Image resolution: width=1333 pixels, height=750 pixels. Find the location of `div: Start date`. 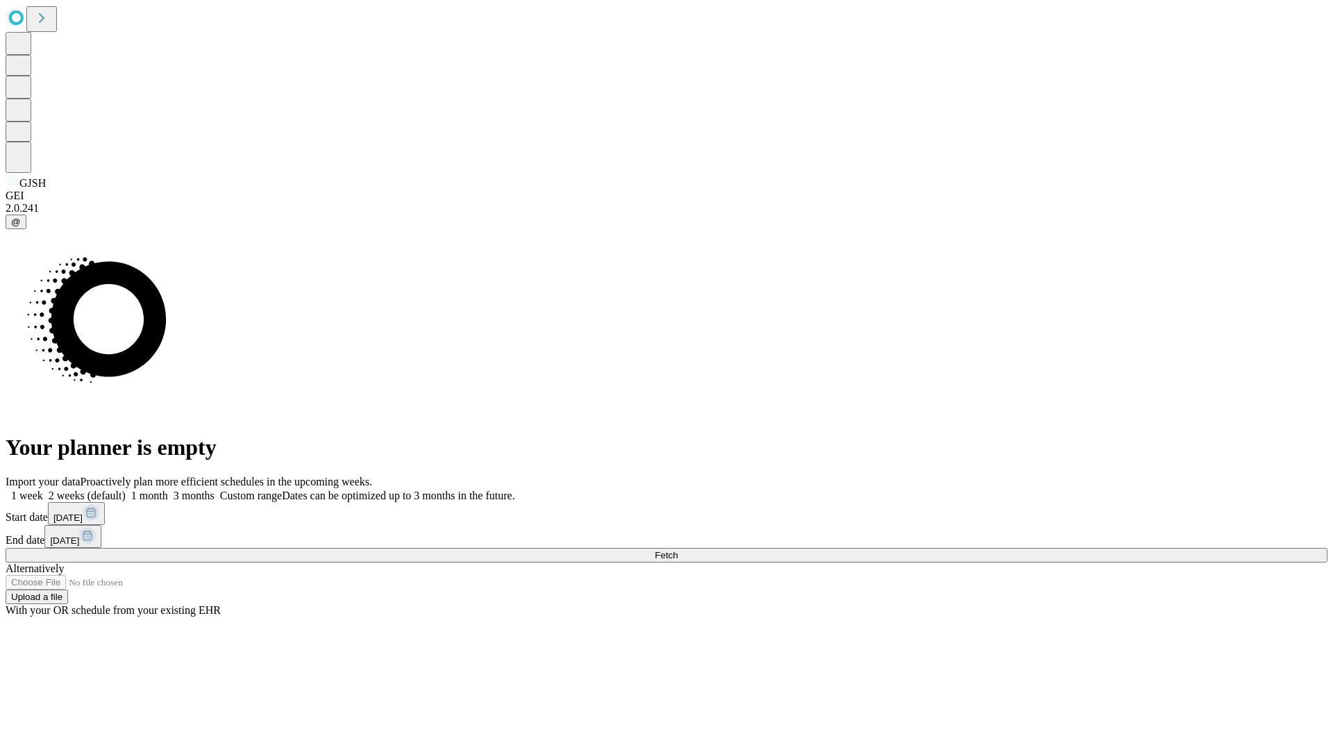

div: Start date is located at coordinates (666, 513).